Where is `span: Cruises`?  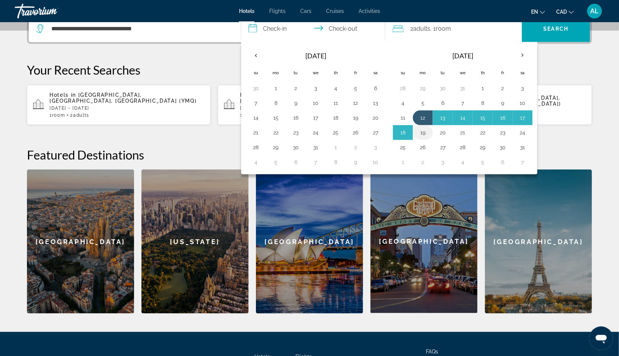 span: Cruises is located at coordinates (335, 11).